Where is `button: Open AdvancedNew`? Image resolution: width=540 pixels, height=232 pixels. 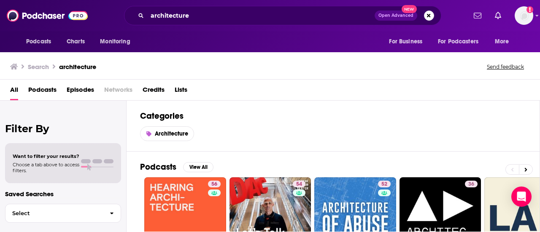 button: Open AdvancedNew is located at coordinates (396, 16).